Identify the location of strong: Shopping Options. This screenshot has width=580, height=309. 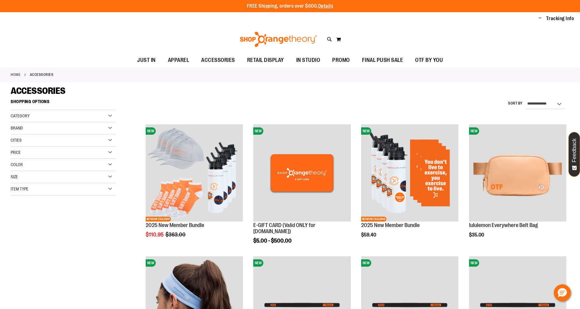
(63, 103).